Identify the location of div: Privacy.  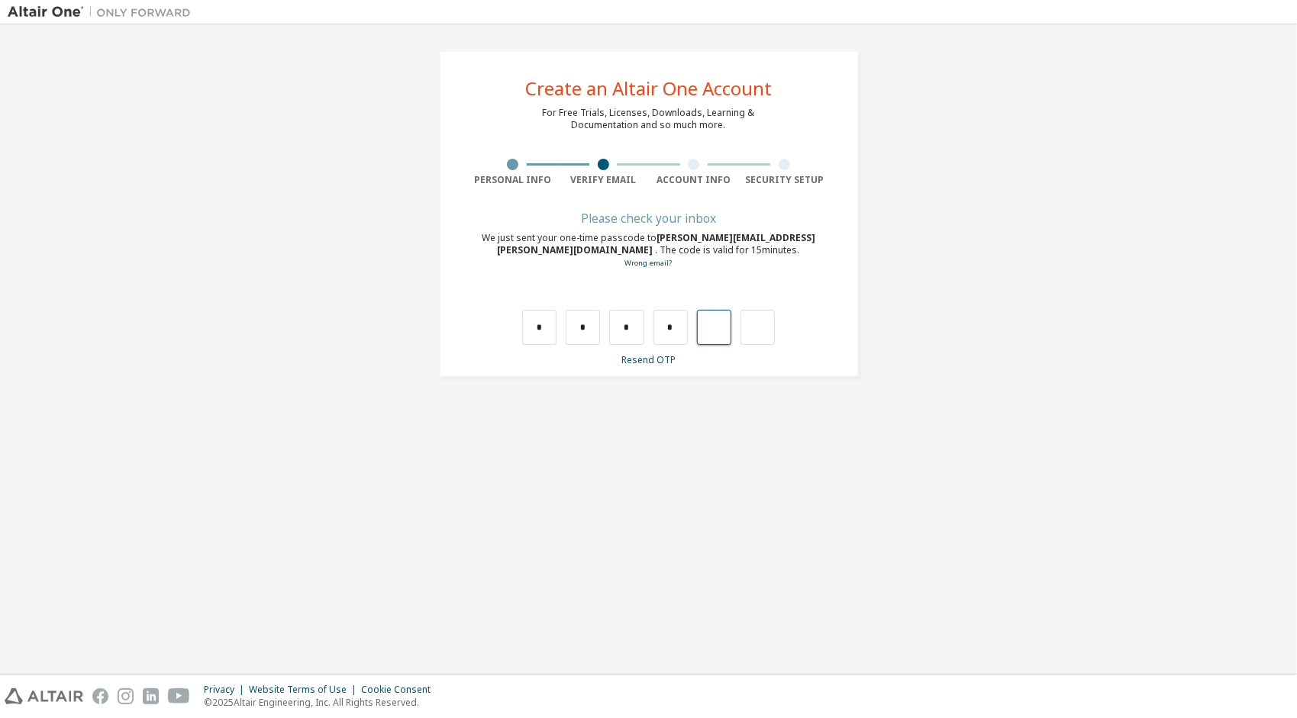
(226, 690).